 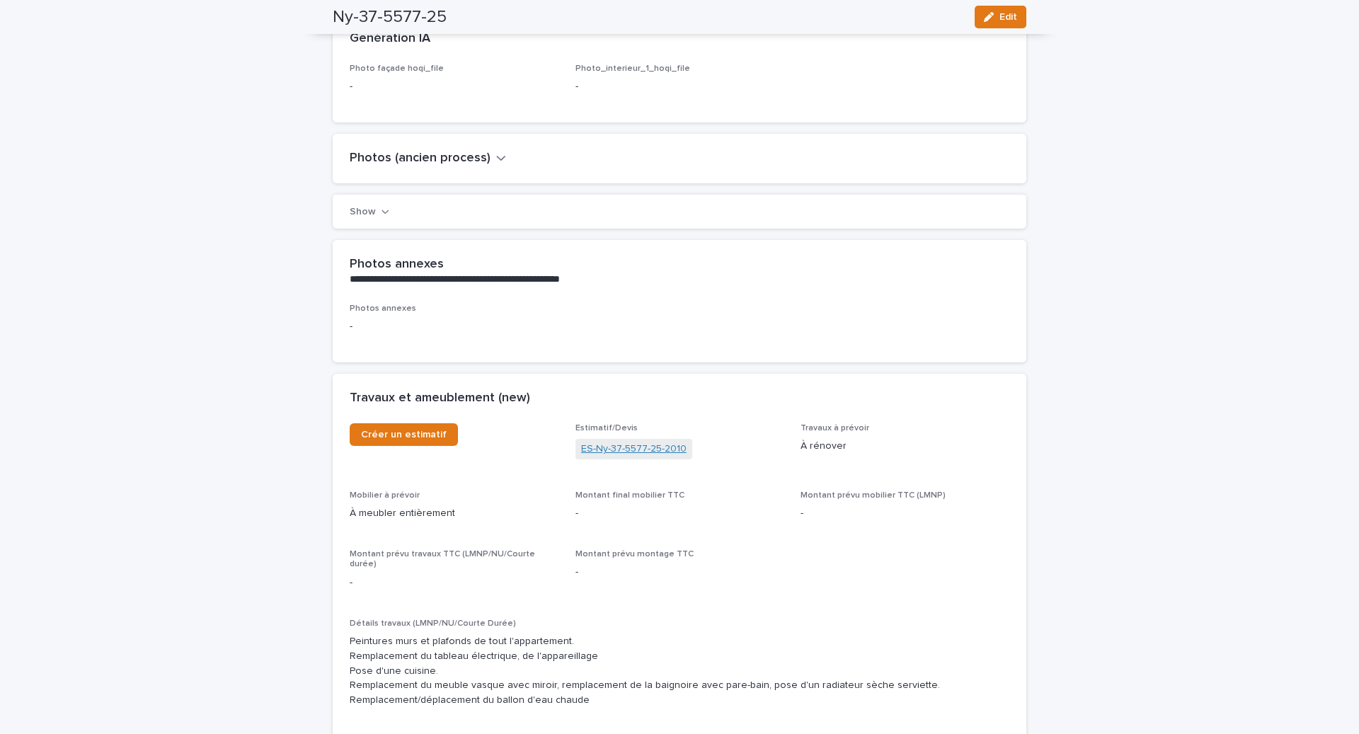 What do you see at coordinates (389, 17) in the screenshot?
I see `h2: Ny-37-5577-25` at bounding box center [389, 17].